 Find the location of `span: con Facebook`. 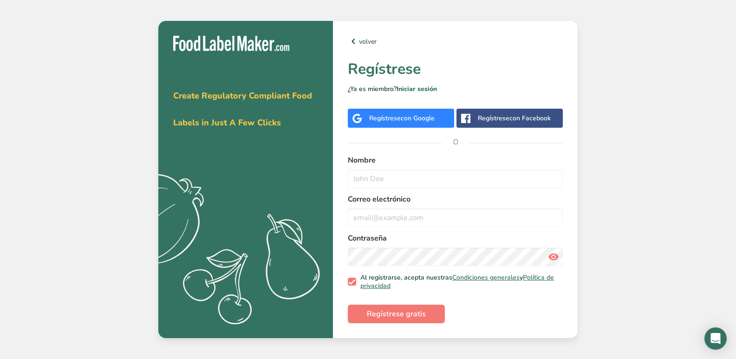

span: con Facebook is located at coordinates (530, 118).